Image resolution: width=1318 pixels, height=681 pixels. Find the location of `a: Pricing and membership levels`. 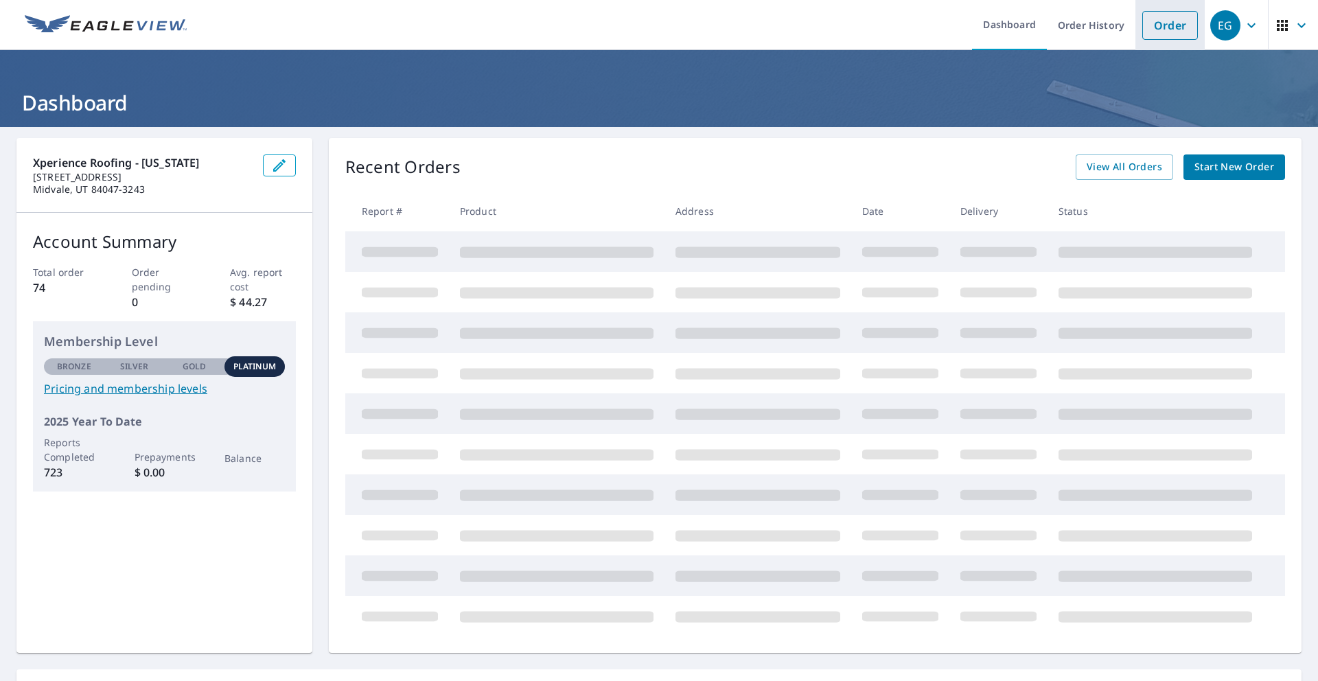

a: Pricing and membership levels is located at coordinates (164, 389).